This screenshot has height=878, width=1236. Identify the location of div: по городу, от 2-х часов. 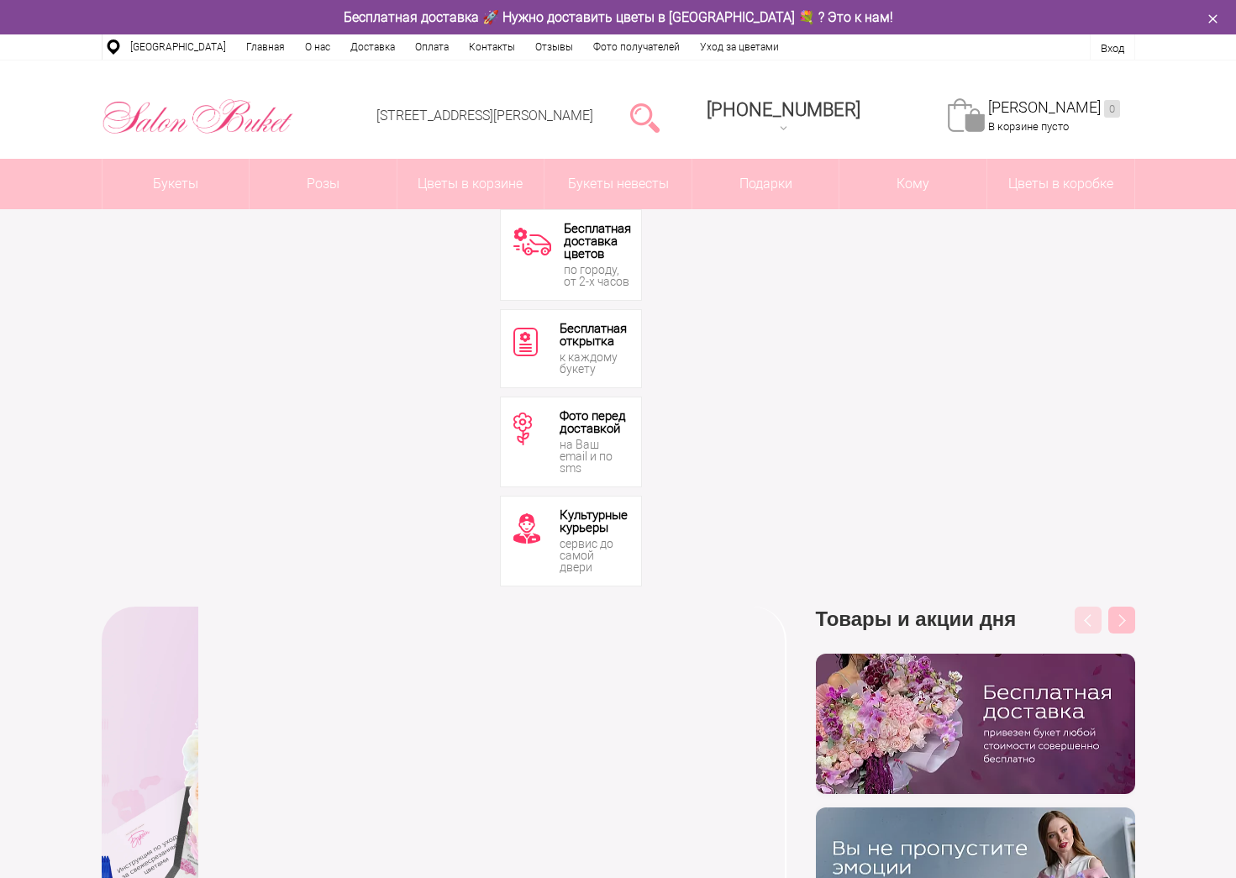
(597, 275).